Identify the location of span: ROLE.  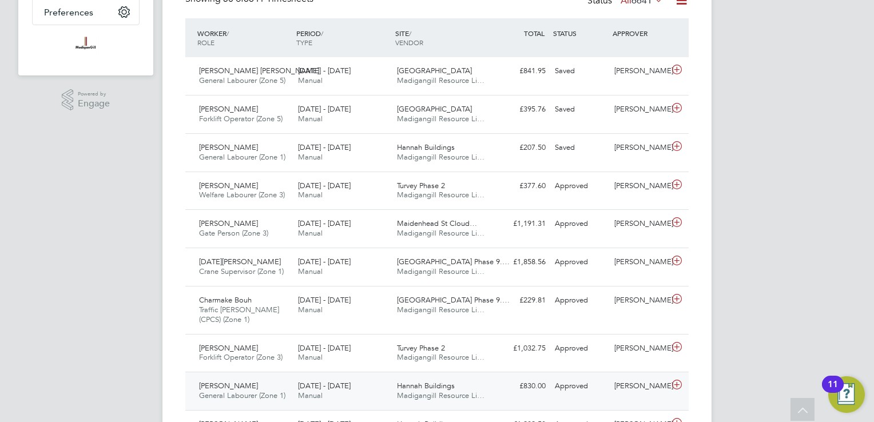
(206, 42).